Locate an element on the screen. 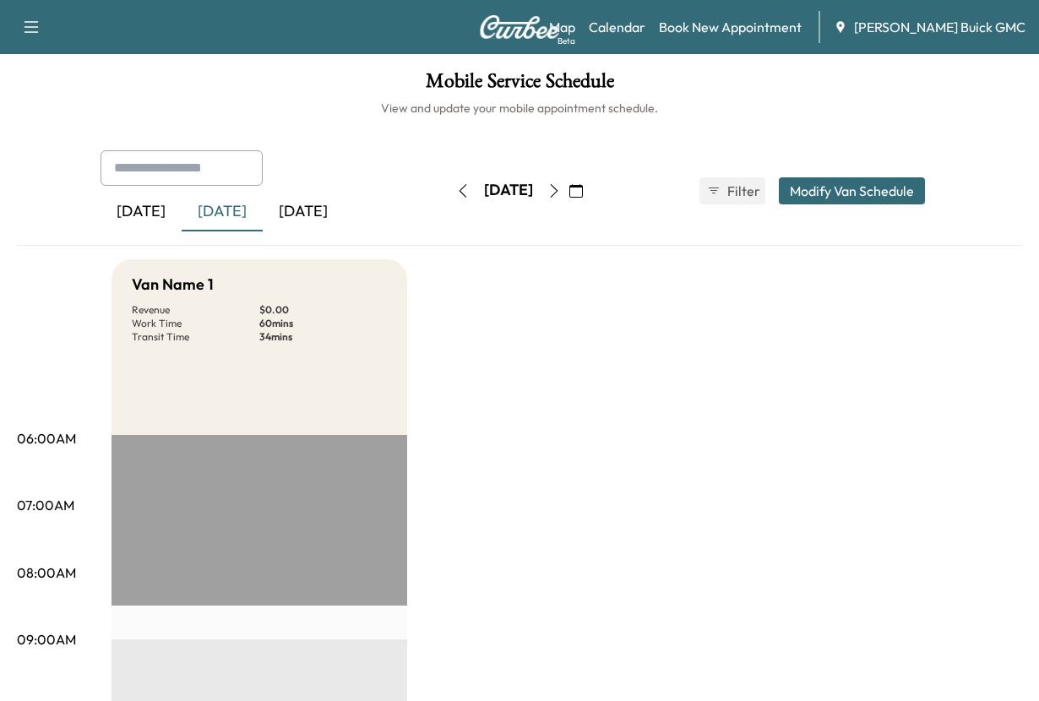  p: 07:00AM is located at coordinates (46, 505).